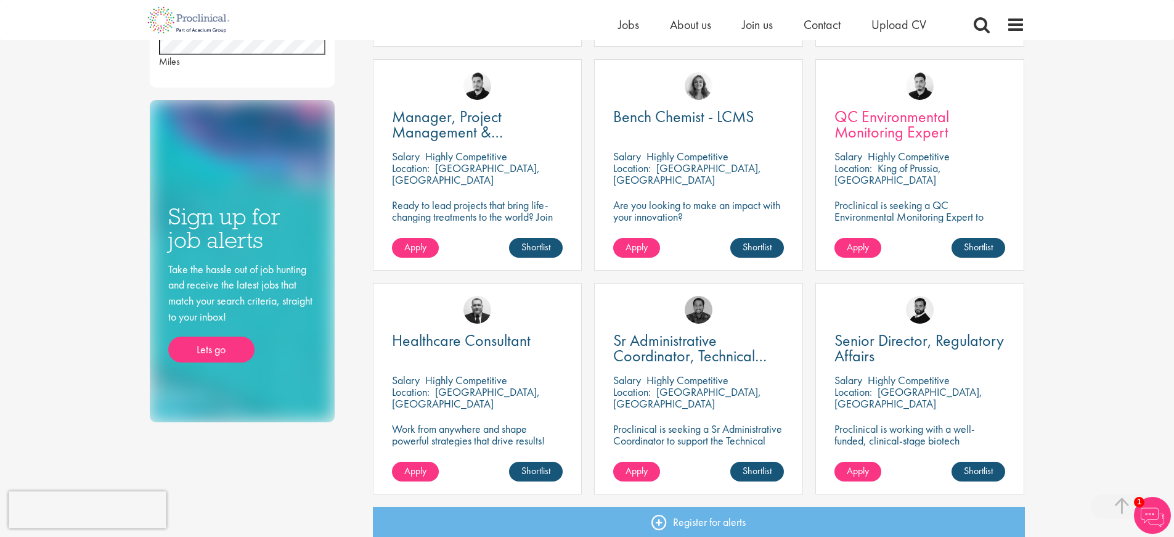 The image size is (1174, 537). What do you see at coordinates (169, 61) in the screenshot?
I see `span: Miles` at bounding box center [169, 61].